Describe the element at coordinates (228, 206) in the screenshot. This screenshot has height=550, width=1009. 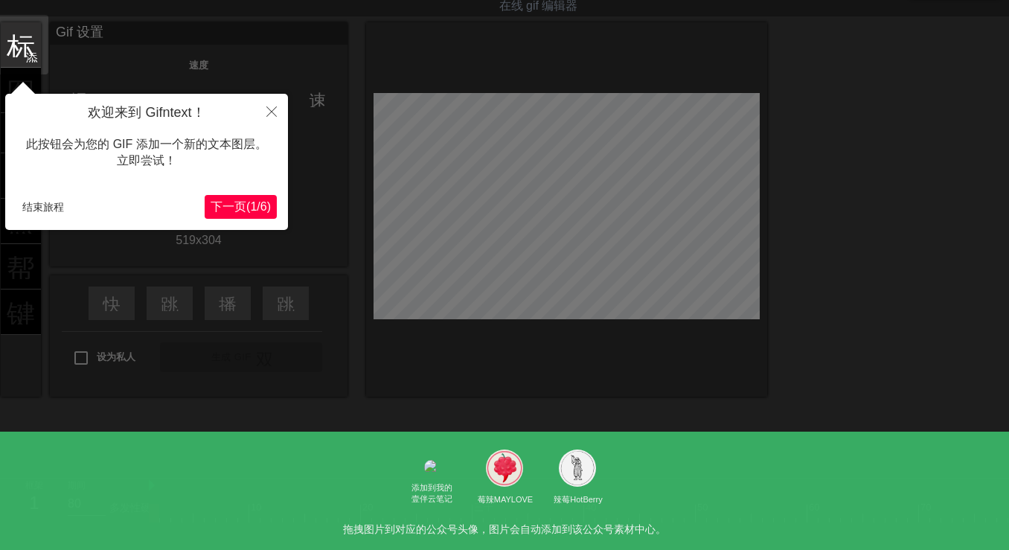
I see `font: 下一页` at that location.